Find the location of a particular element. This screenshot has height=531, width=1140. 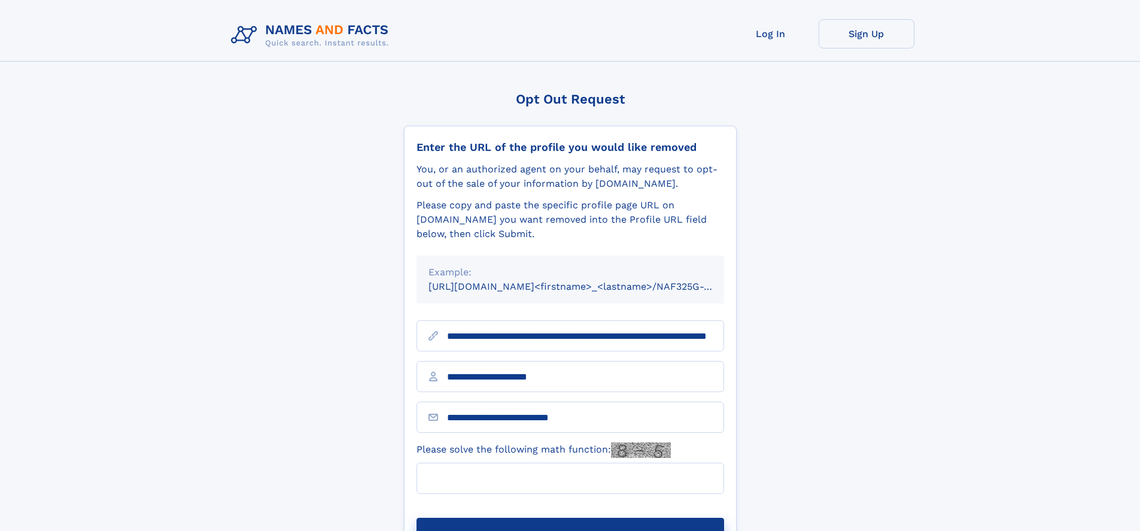

img: Logo Names and Facts is located at coordinates (312, 35).